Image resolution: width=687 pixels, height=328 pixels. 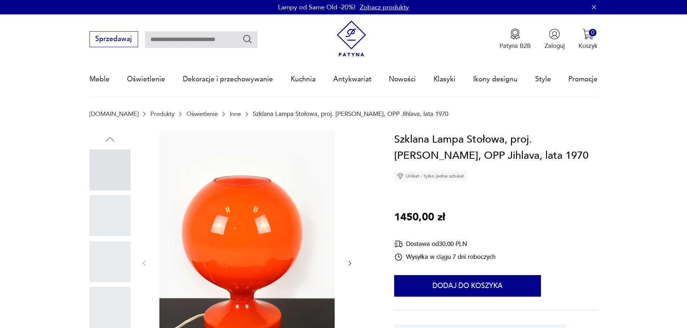 What do you see at coordinates (543, 79) in the screenshot?
I see `a: Style` at bounding box center [543, 79].